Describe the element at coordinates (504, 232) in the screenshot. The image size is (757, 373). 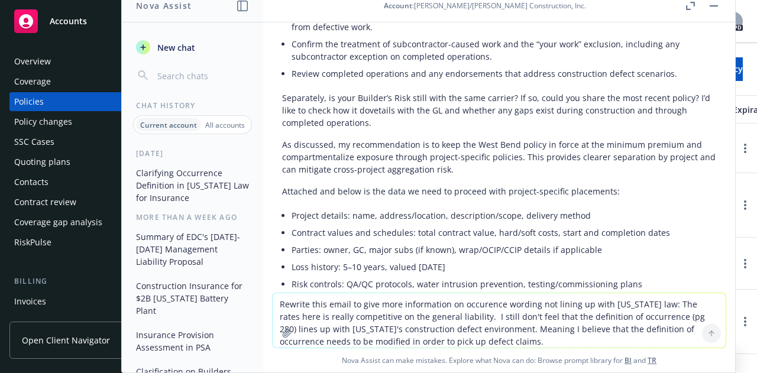
I see `li: Contract values and schedules: total contract value, hard/soft costs, start and completion dates` at that location.